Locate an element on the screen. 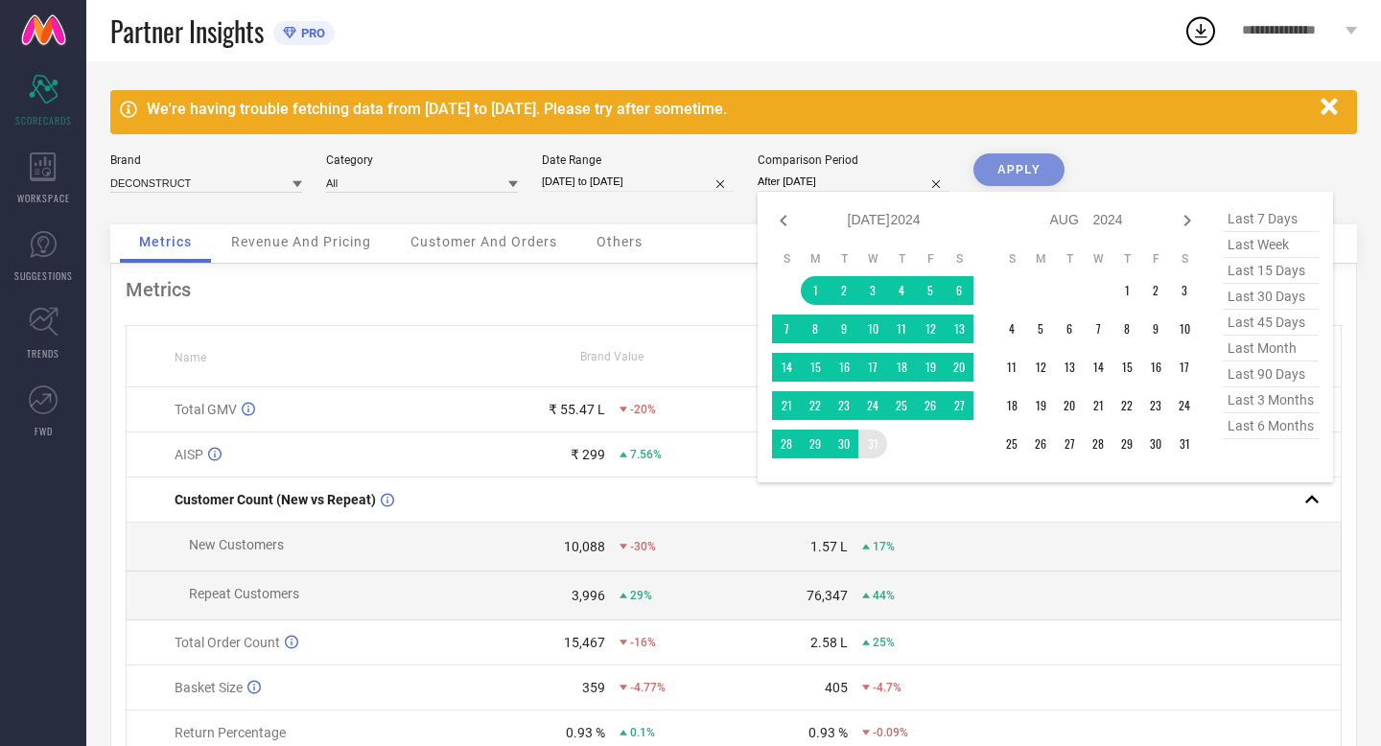  td: Fri Jul 12 2024 is located at coordinates (930, 329).